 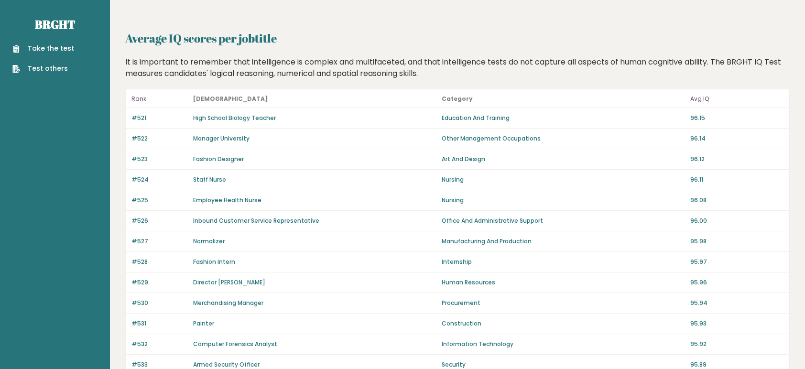 I want to click on p: #526, so click(x=159, y=221).